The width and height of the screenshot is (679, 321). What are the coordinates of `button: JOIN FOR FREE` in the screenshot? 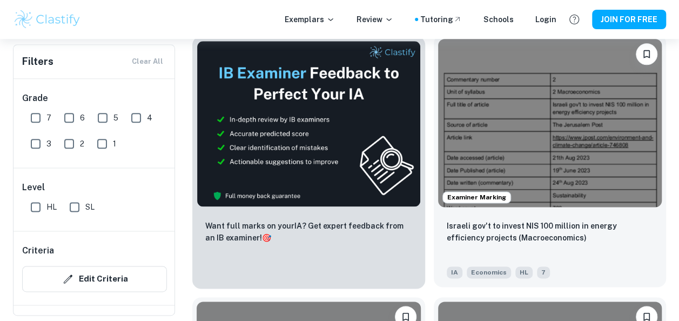 It's located at (629, 19).